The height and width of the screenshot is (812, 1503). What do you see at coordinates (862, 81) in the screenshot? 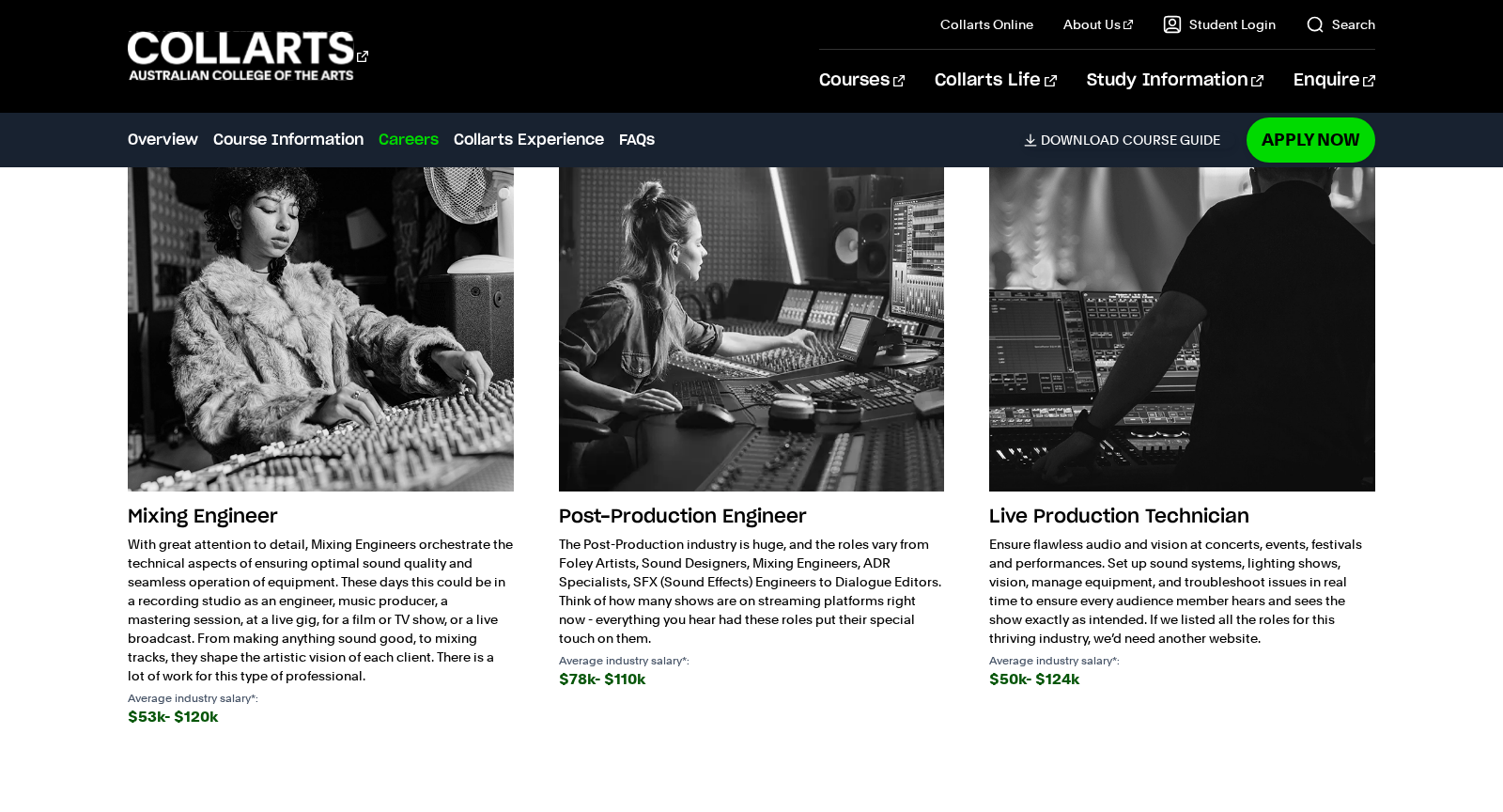
I see `a: Courses` at bounding box center [862, 81].